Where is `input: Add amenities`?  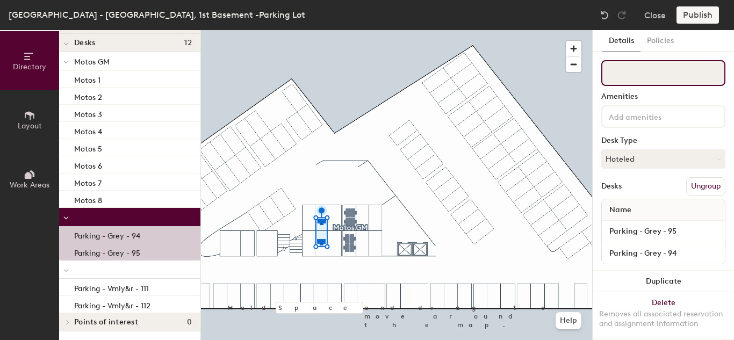
input: Add amenities is located at coordinates (655, 116).